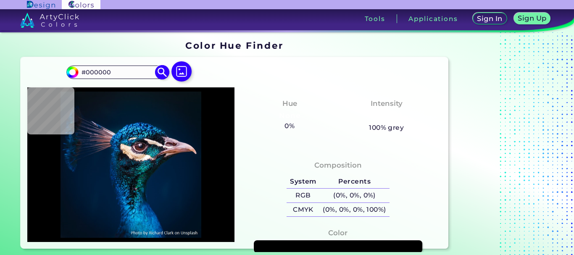 The image size is (574, 255). I want to click on h5: (0%, 0%, 0%), so click(355, 195).